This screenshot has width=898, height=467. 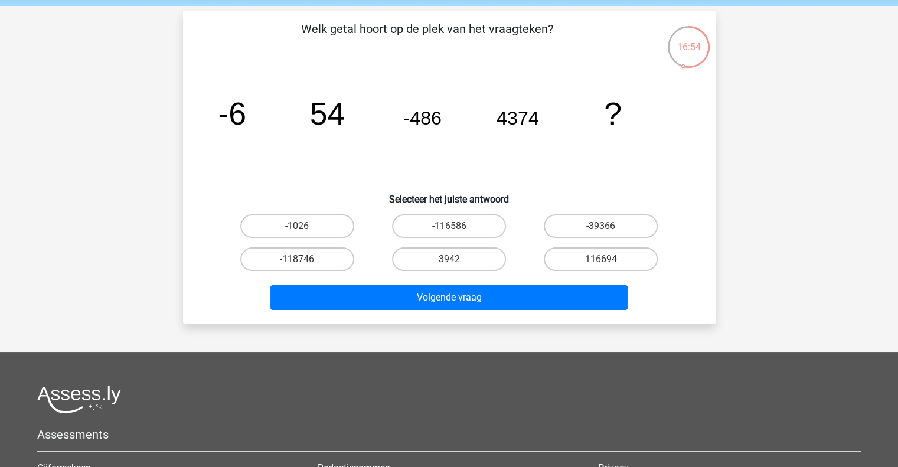 I want to click on h6: Selecteer het juiste antwoord, so click(x=449, y=194).